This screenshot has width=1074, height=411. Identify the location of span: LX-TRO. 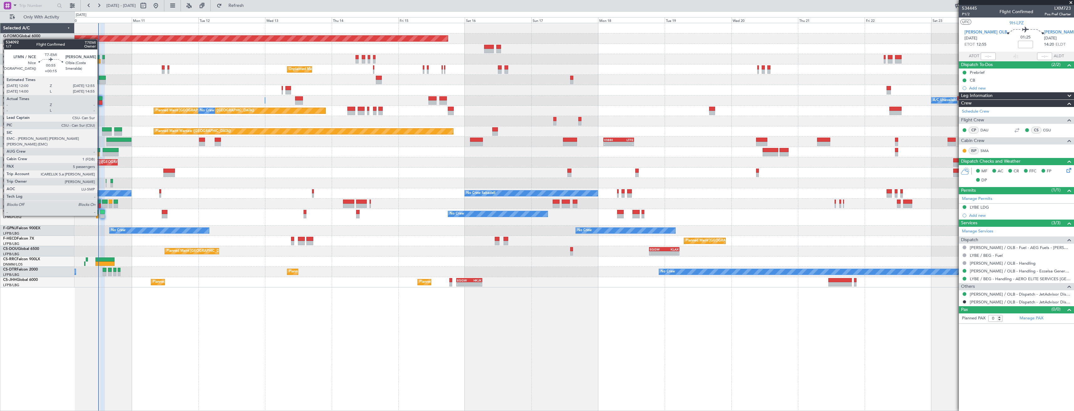
(10, 160).